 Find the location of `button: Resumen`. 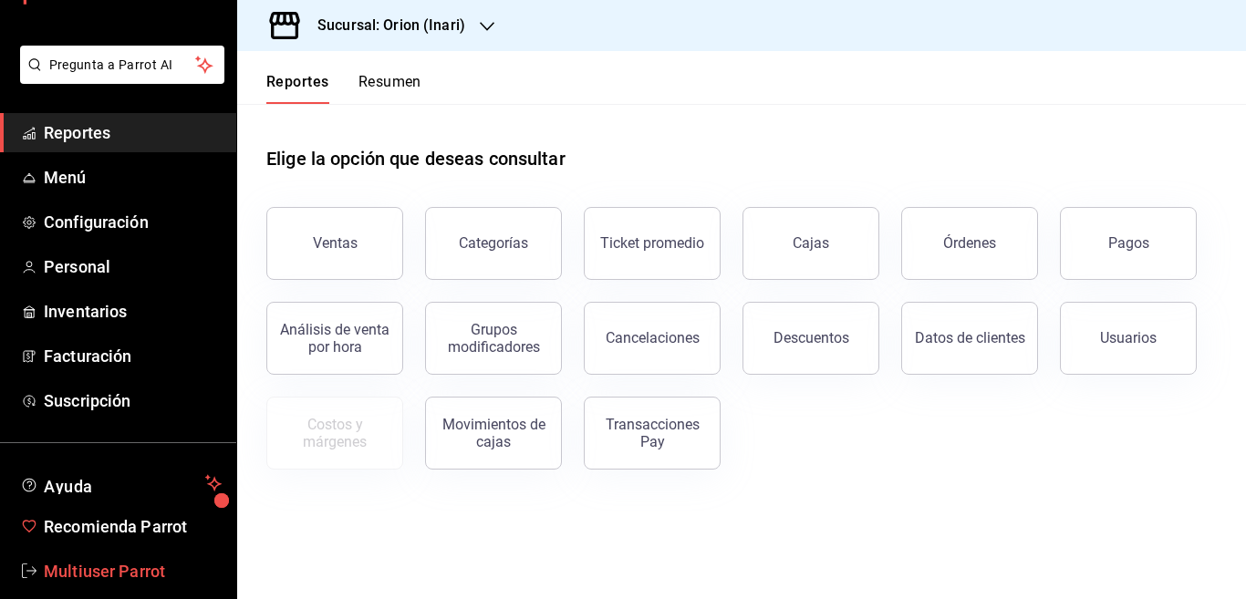

button: Resumen is located at coordinates (389, 88).